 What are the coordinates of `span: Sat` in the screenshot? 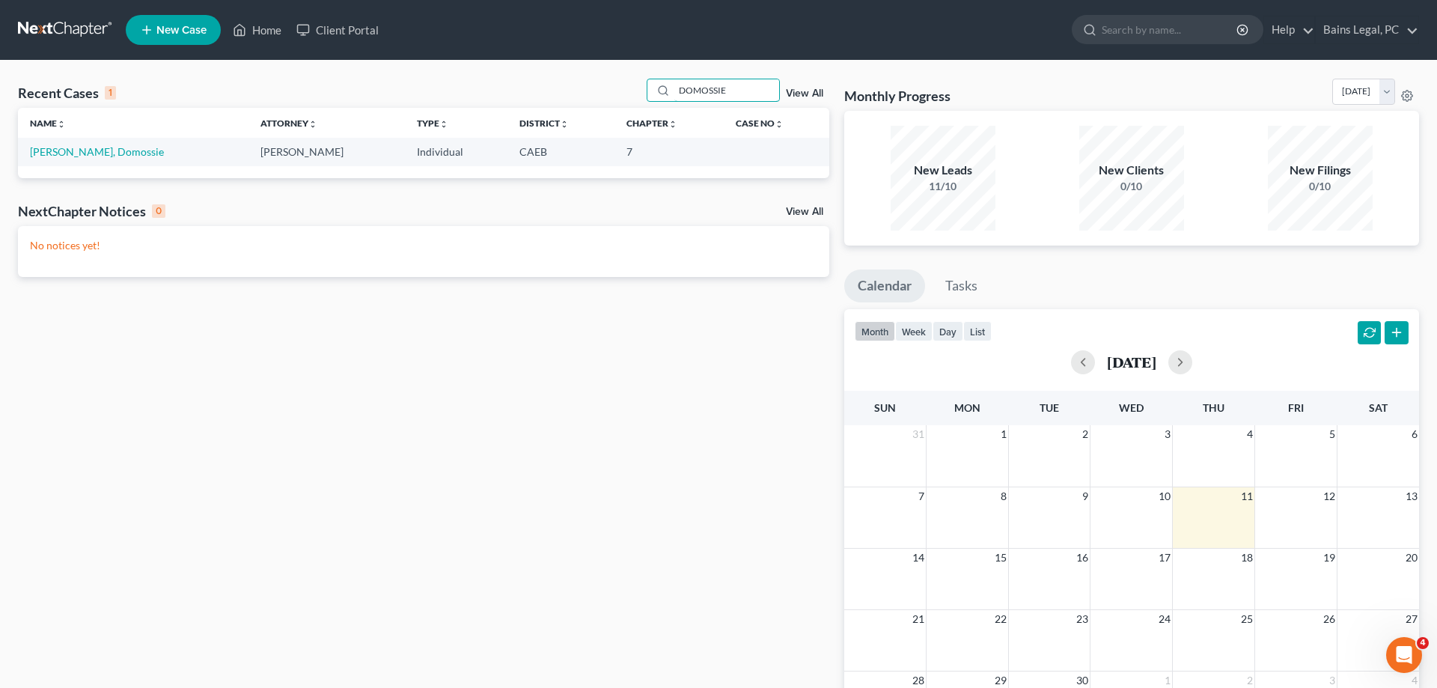 It's located at (1378, 407).